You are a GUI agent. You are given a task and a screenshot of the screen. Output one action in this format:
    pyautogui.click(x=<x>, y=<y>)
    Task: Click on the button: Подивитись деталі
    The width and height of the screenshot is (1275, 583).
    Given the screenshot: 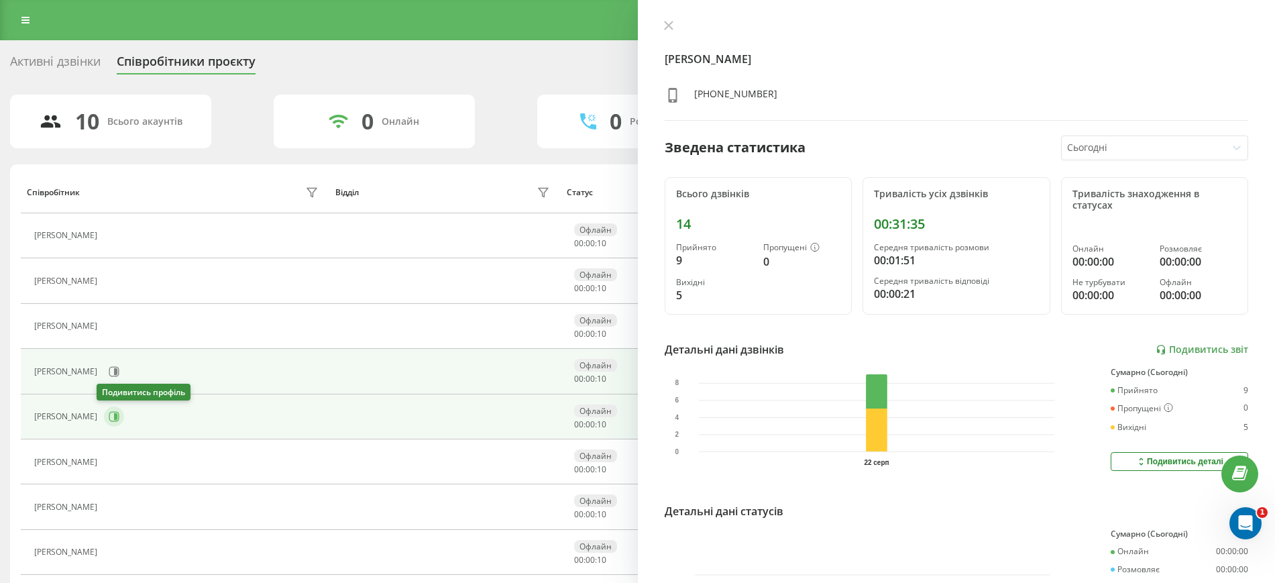 What is the action you would take?
    pyautogui.click(x=1179, y=461)
    